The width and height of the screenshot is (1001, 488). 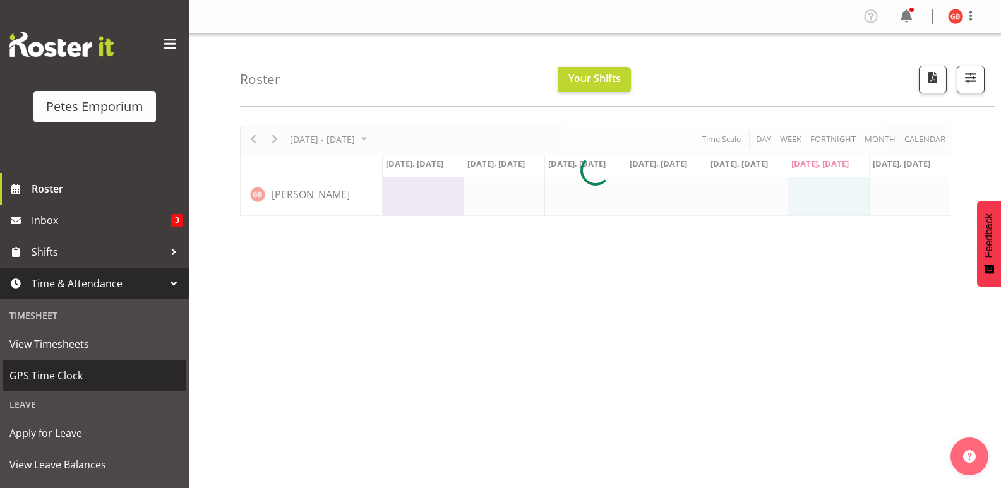 I want to click on span: Roster, so click(x=107, y=189).